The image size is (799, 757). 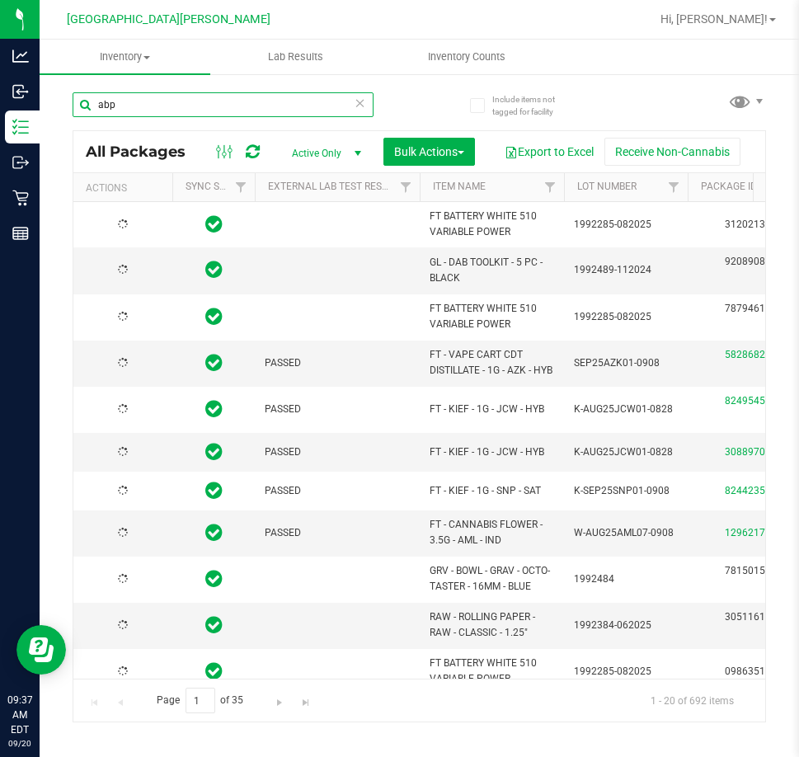 What do you see at coordinates (21, 233) in the screenshot?
I see `inline-svg: Reports` at bounding box center [21, 233].